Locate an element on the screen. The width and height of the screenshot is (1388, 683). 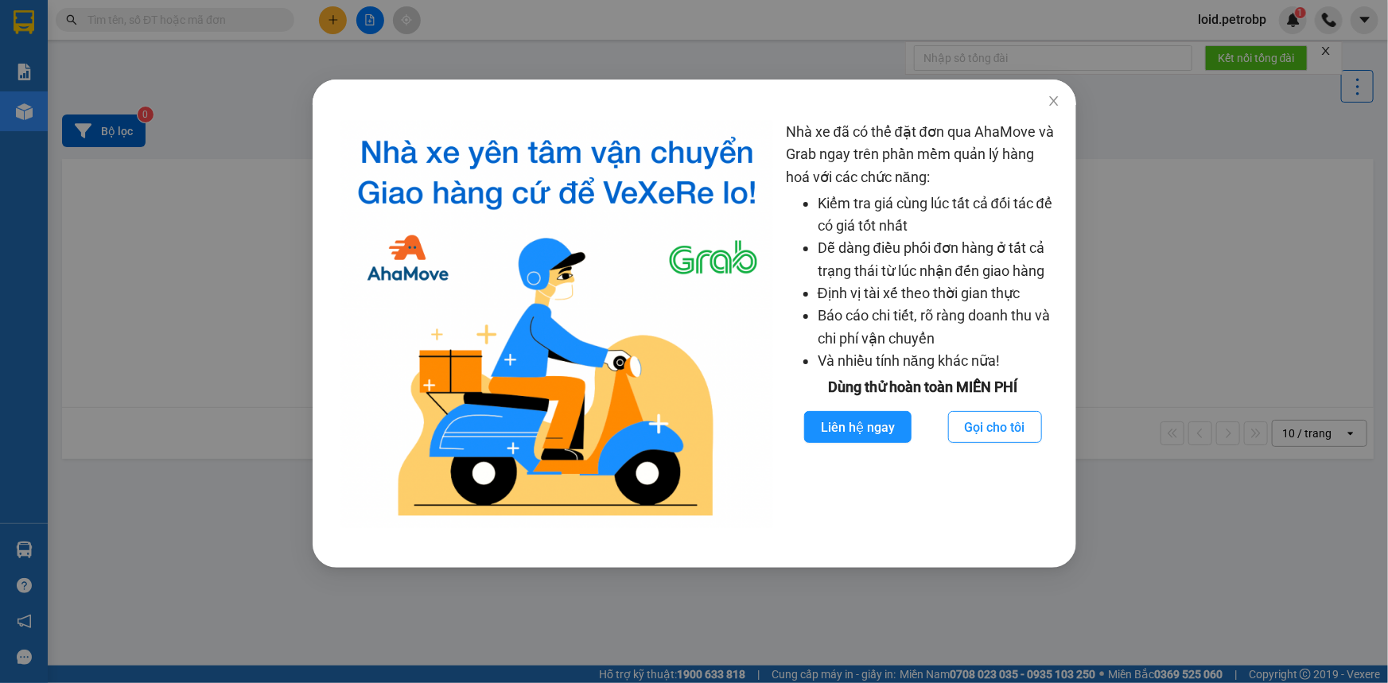
button: Close is located at coordinates (1053, 102).